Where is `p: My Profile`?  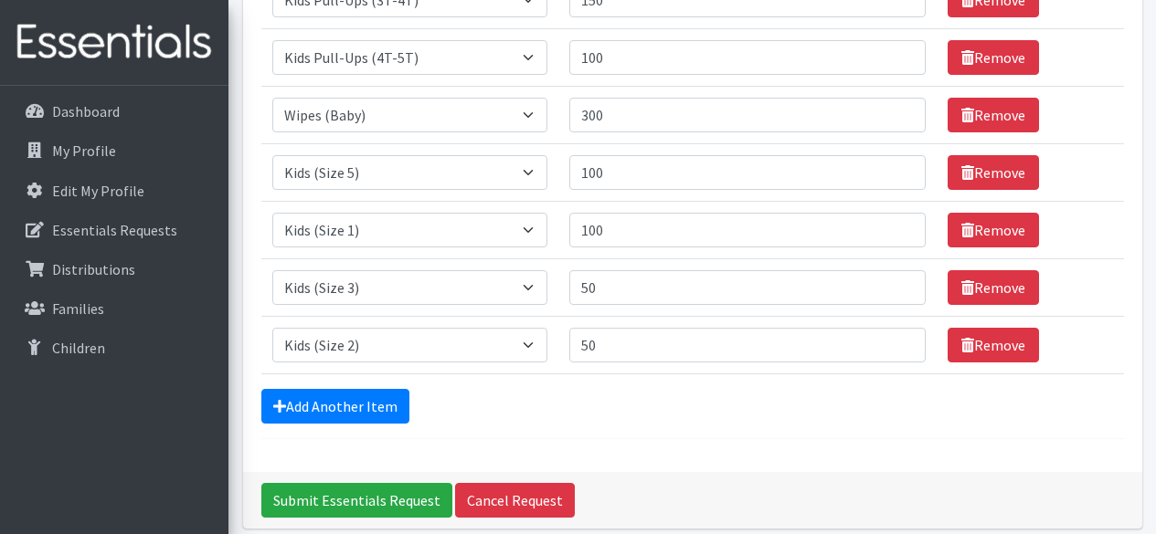
p: My Profile is located at coordinates (84, 151).